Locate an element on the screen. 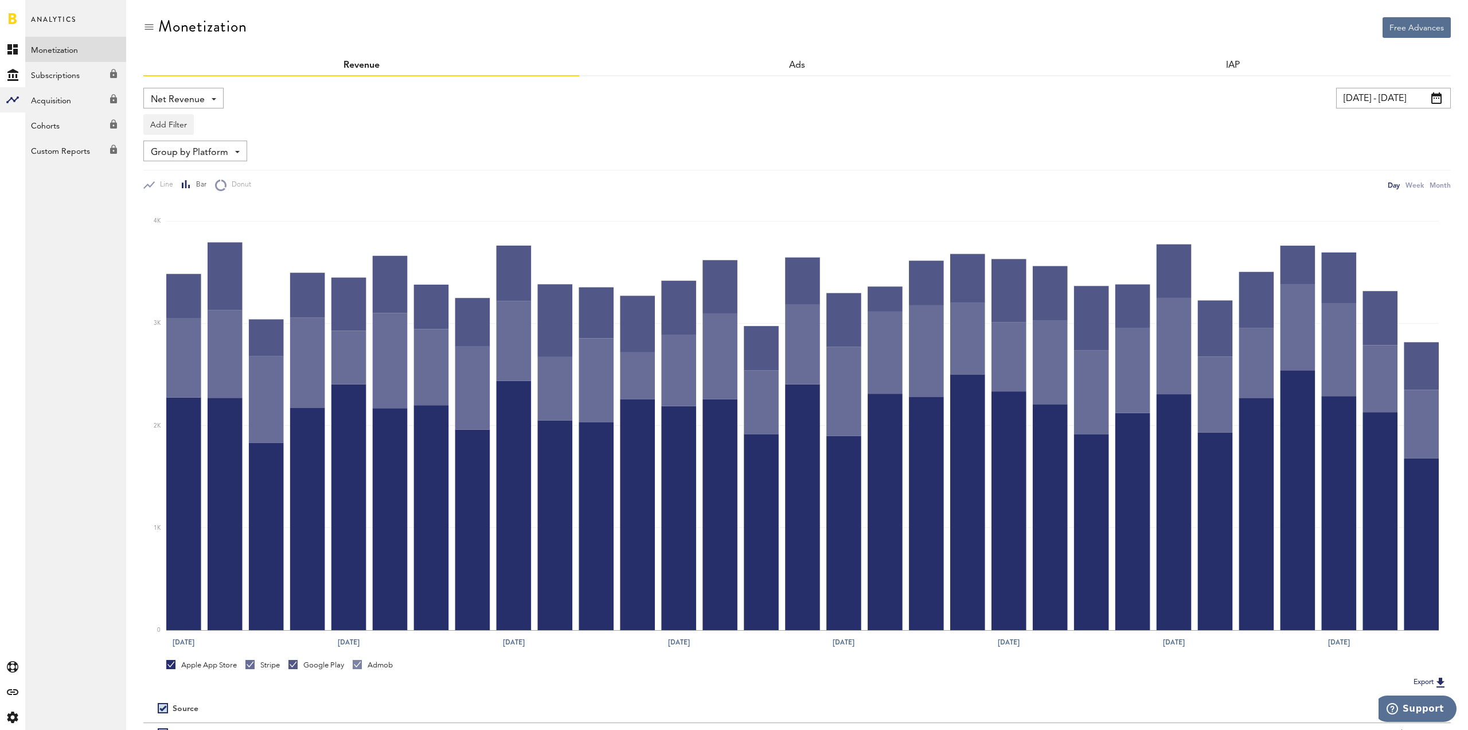 Image resolution: width=1468 pixels, height=730 pixels. span: Group by Platform is located at coordinates (189, 153).